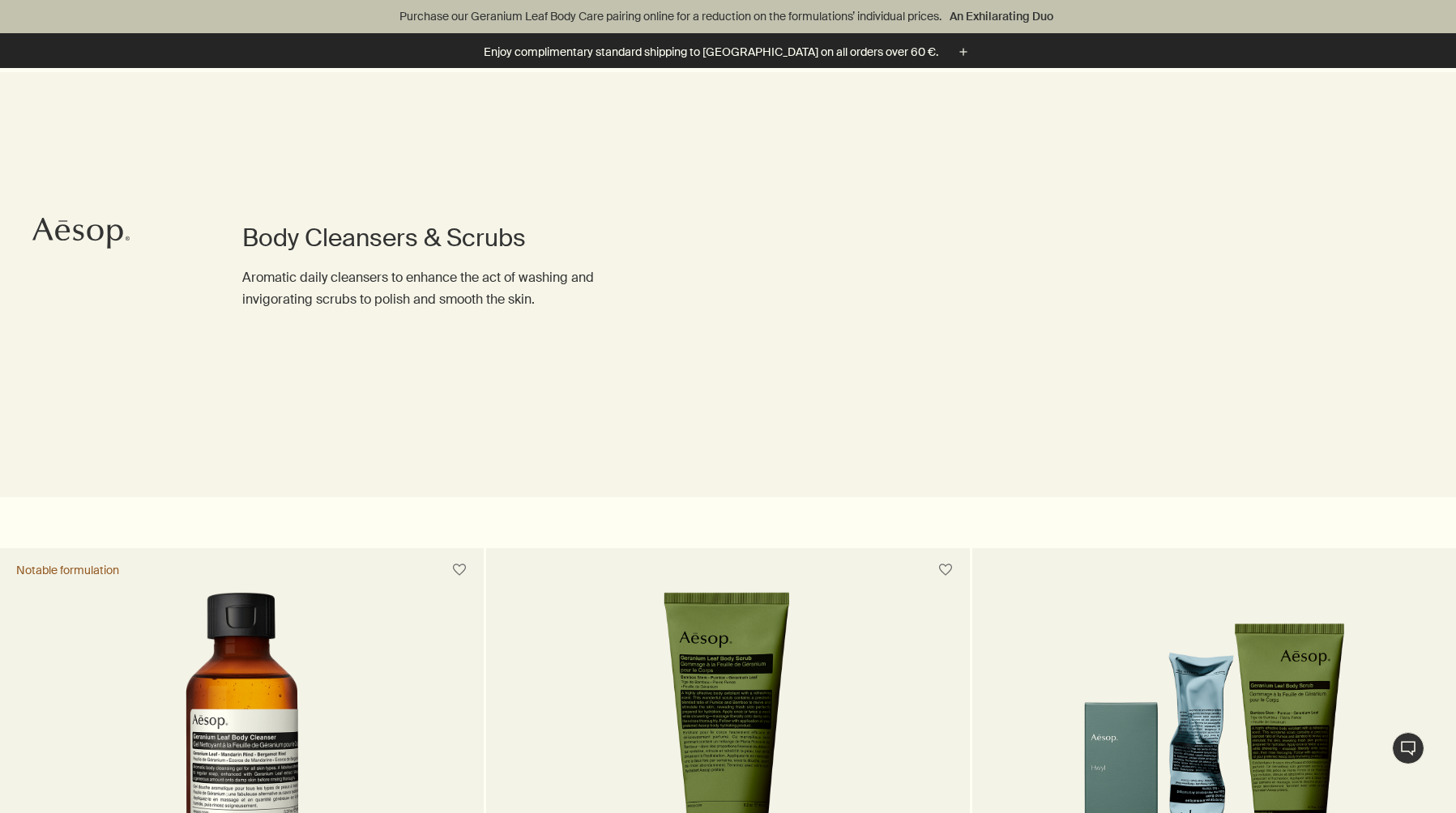 The height and width of the screenshot is (813, 1456). I want to click on a: Aesop, so click(81, 235).